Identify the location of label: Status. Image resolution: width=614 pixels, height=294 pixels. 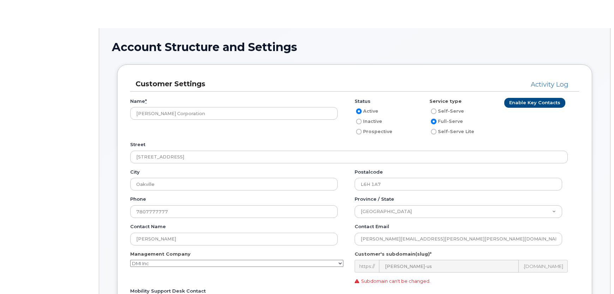
(362, 101).